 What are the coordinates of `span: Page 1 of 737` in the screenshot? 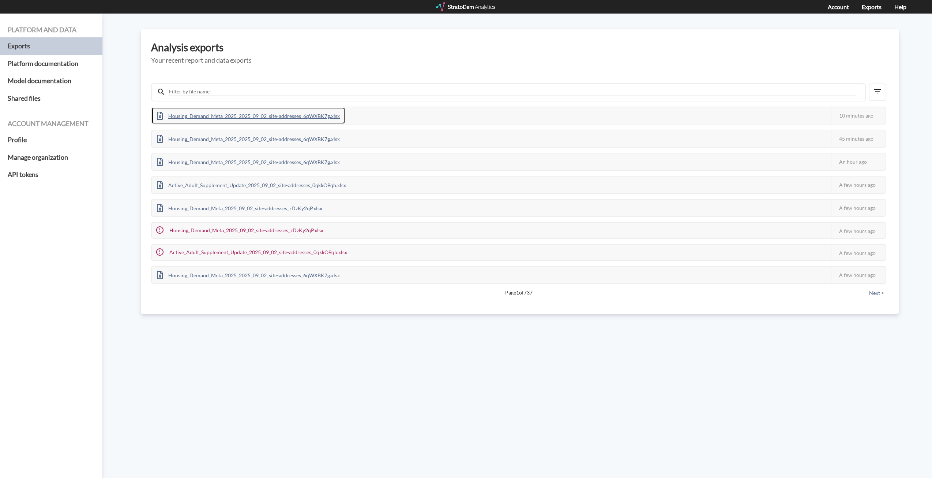 It's located at (519, 292).